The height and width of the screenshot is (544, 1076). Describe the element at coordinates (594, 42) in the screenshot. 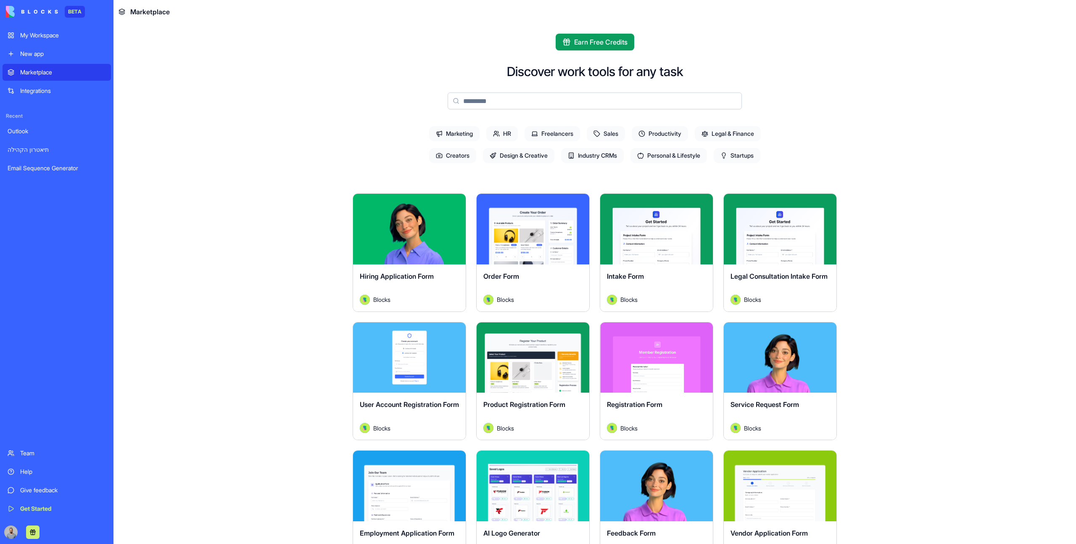

I see `button: Earn Free Credits` at that location.